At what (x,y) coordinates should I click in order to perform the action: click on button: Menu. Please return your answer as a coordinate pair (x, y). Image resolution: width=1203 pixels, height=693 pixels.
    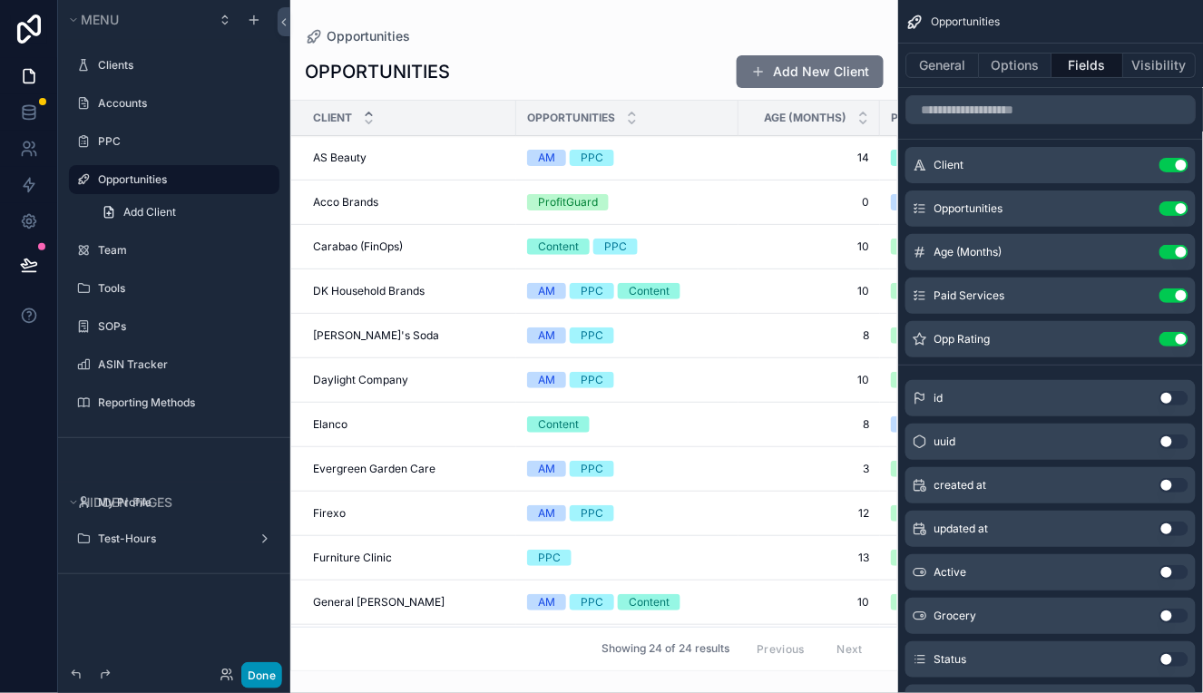
    Looking at the image, I should click on (136, 20).